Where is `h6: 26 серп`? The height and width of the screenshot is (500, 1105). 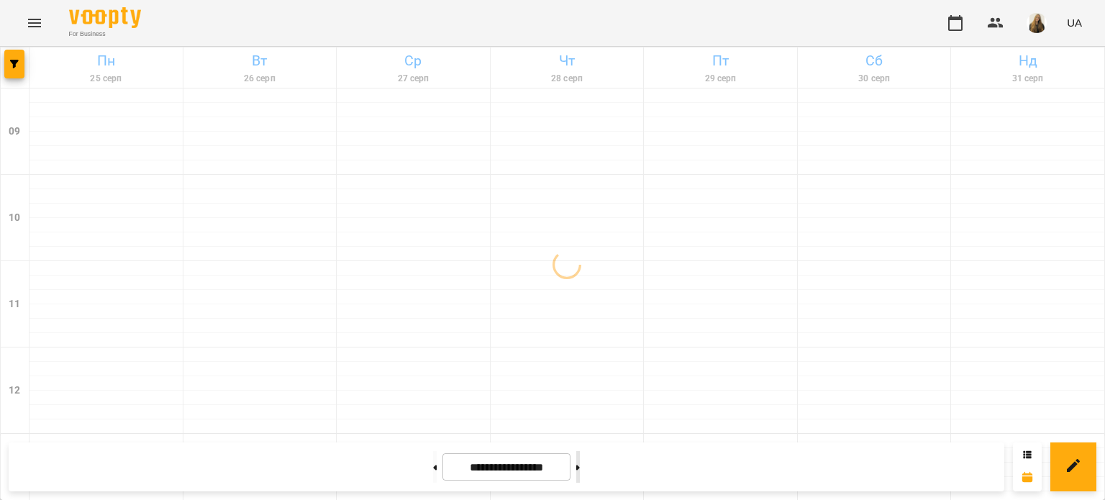
h6: 26 серп is located at coordinates (260, 78).